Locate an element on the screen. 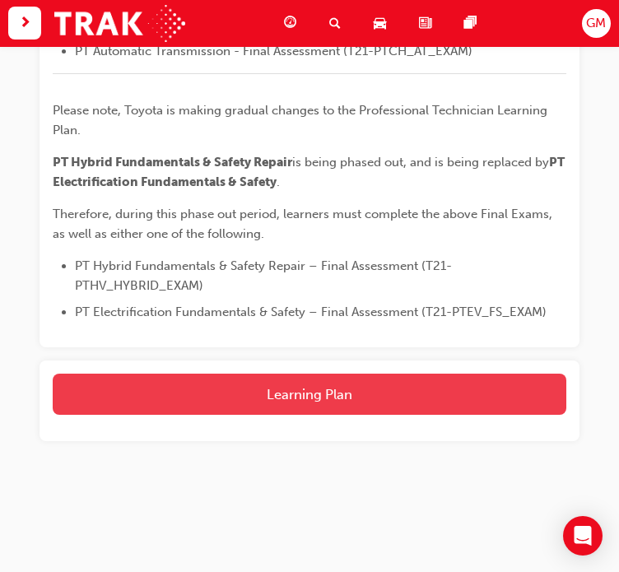 This screenshot has width=619, height=572. span: is being phased out, and is being replaced by is located at coordinates (420, 162).